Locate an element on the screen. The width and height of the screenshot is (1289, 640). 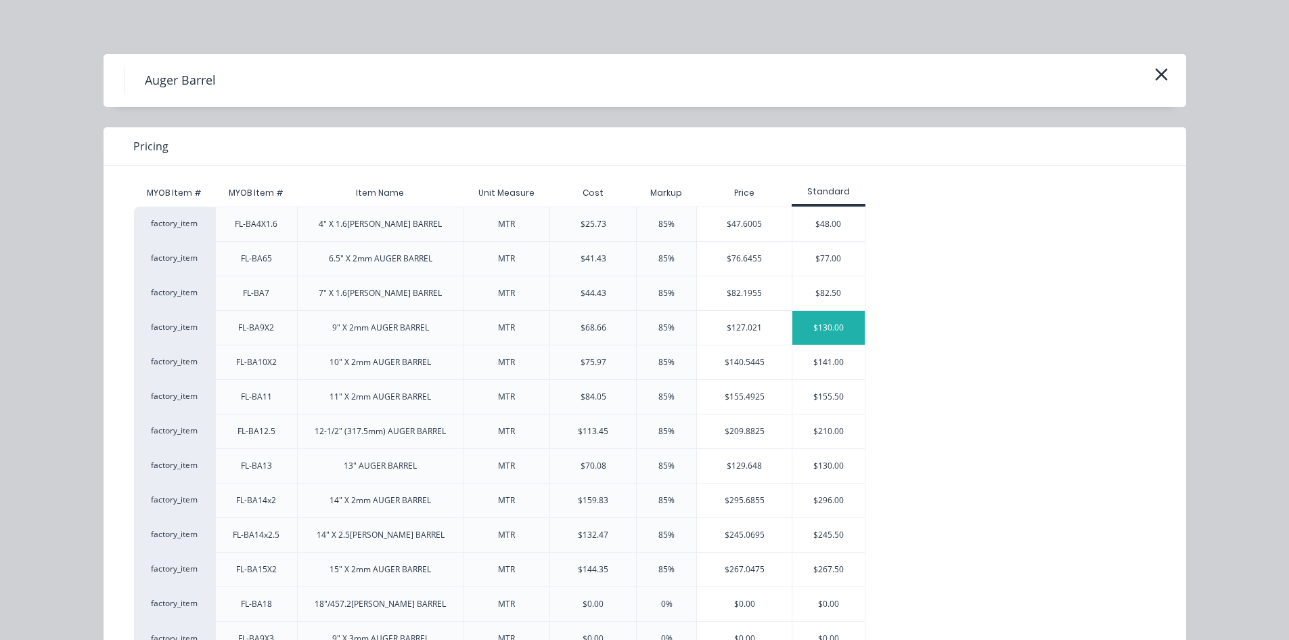
div: $47.6005 is located at coordinates (744, 224).